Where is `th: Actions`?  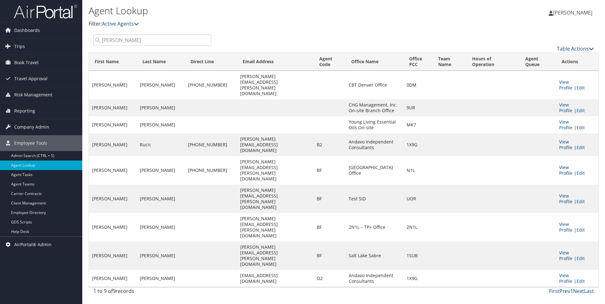 th: Actions is located at coordinates (577, 62).